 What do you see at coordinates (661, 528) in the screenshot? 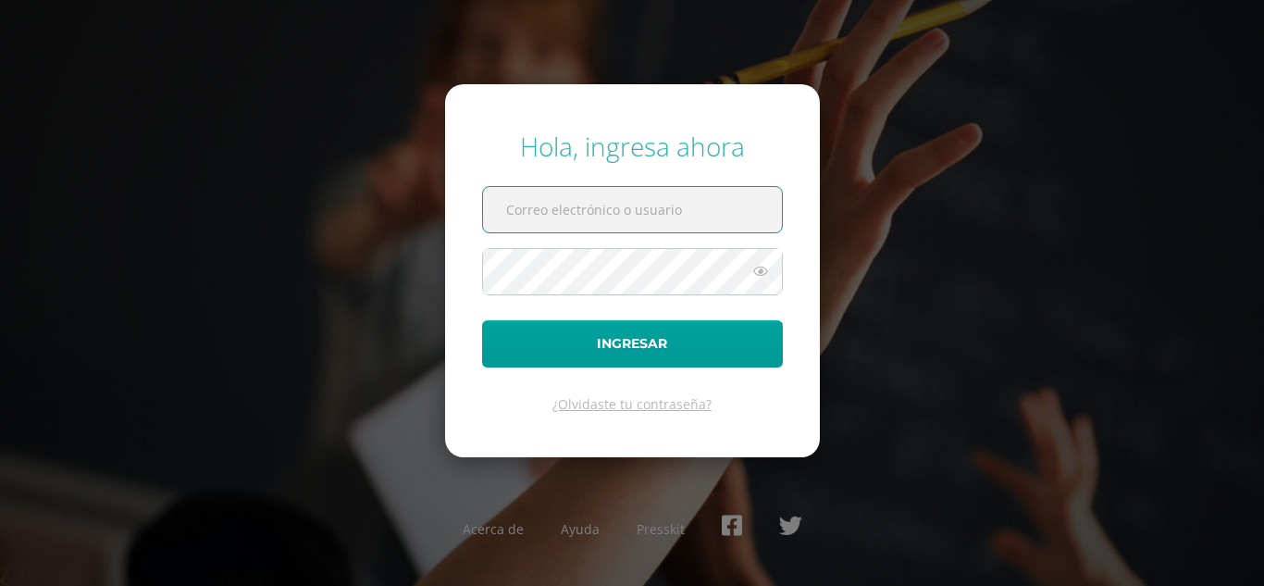
I see `a: Presskit` at bounding box center [661, 528].